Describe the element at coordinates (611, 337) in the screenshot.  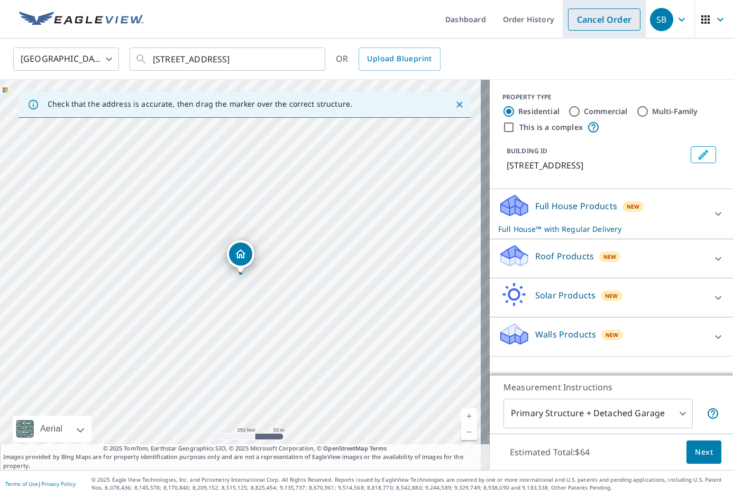
I see `div: Walls ProductsNew` at that location.